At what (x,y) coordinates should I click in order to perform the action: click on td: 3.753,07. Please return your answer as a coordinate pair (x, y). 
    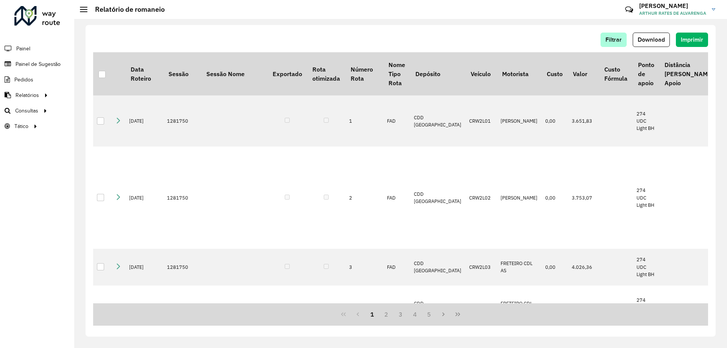
    Looking at the image, I should click on (583, 197).